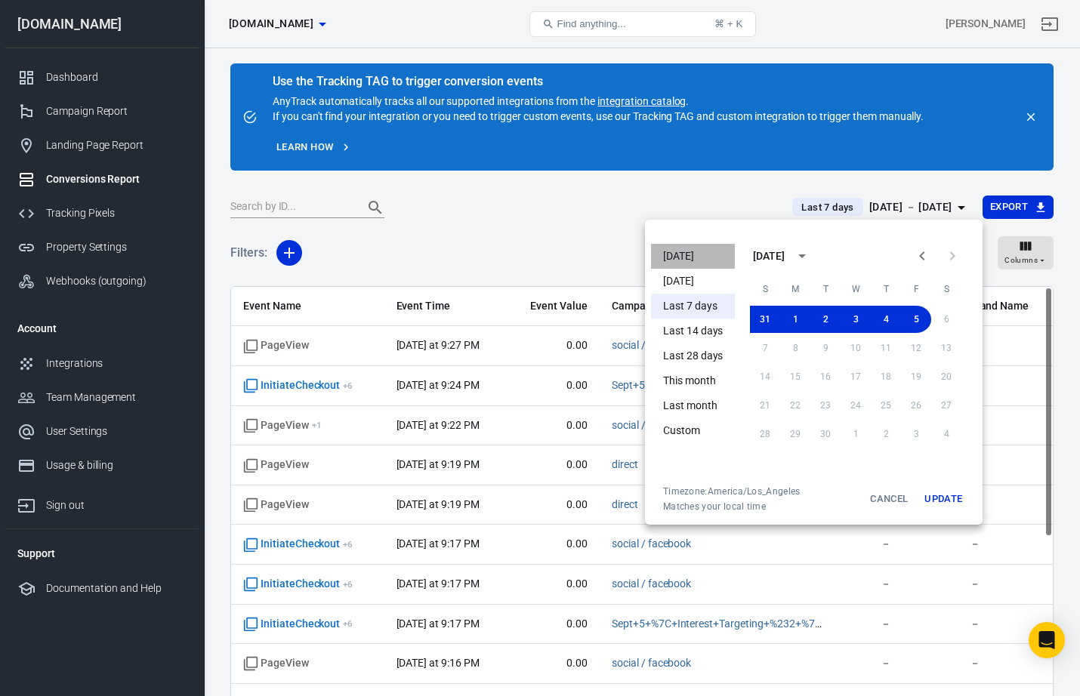 The width and height of the screenshot is (1080, 696). Describe the element at coordinates (825, 319) in the screenshot. I see `button: 2` at that location.